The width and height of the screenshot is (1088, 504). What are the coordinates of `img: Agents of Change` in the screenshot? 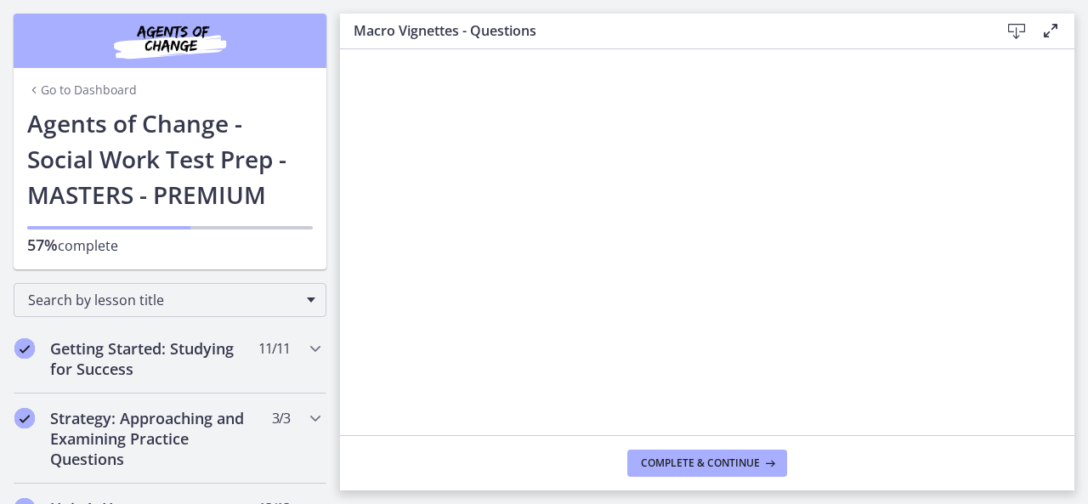 It's located at (170, 41).